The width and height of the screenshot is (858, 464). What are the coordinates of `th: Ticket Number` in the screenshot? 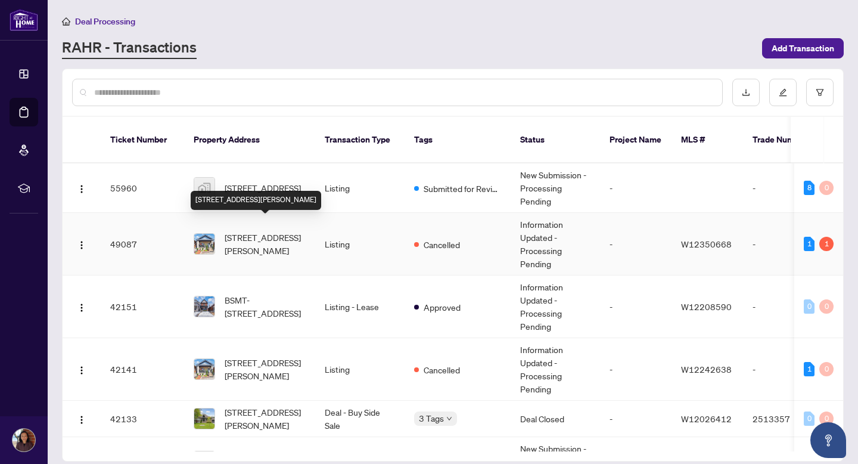 It's located at (142, 140).